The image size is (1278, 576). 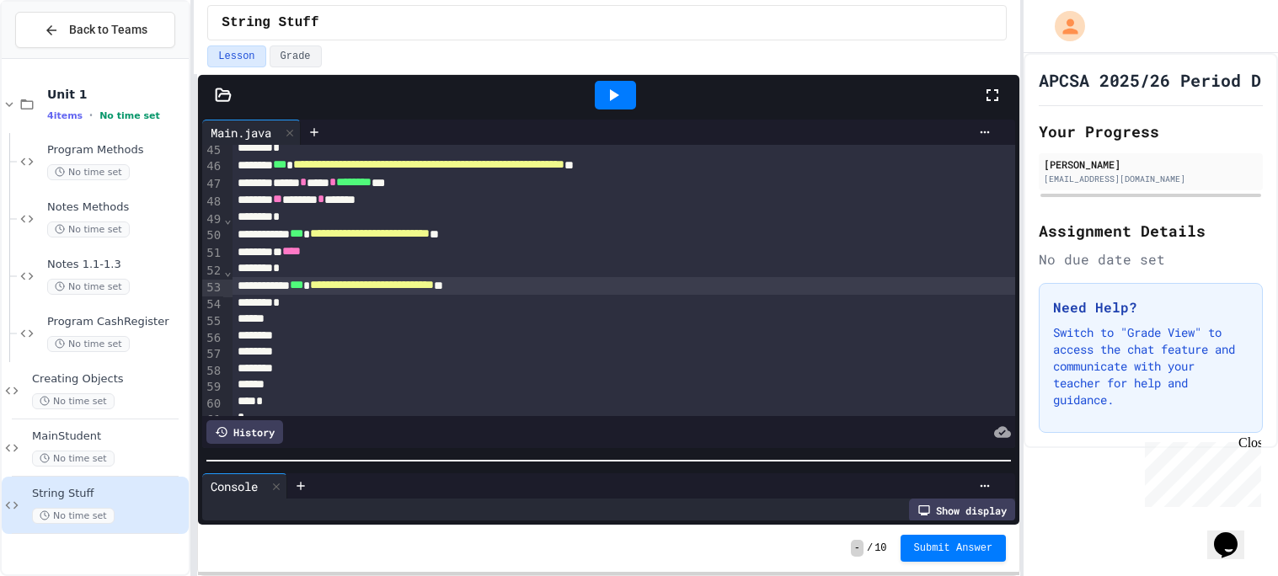 I want to click on span: MainStudent, so click(x=109, y=436).